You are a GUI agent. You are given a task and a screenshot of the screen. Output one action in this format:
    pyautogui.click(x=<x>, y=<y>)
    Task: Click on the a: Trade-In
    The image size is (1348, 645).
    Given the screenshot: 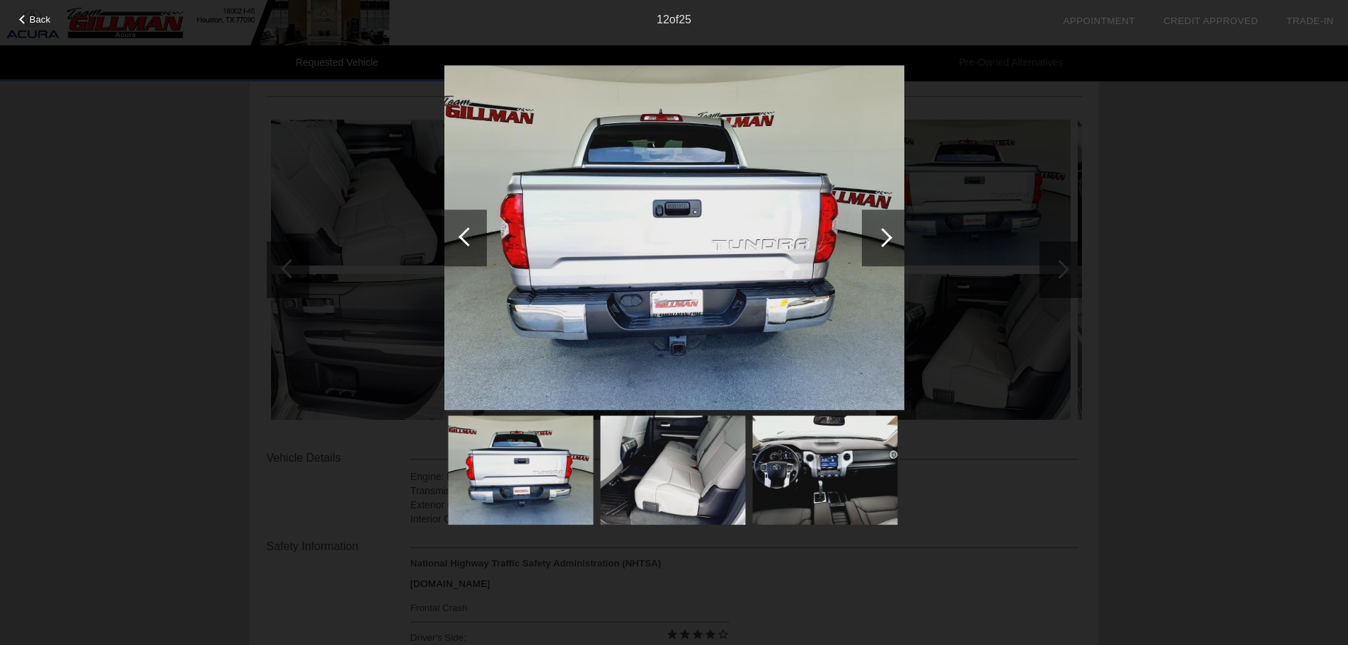 What is the action you would take?
    pyautogui.click(x=1310, y=21)
    